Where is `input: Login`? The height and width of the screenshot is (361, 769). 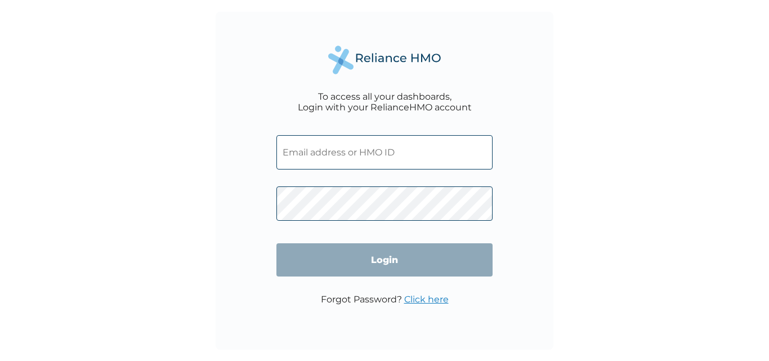
input: Login is located at coordinates (385, 260).